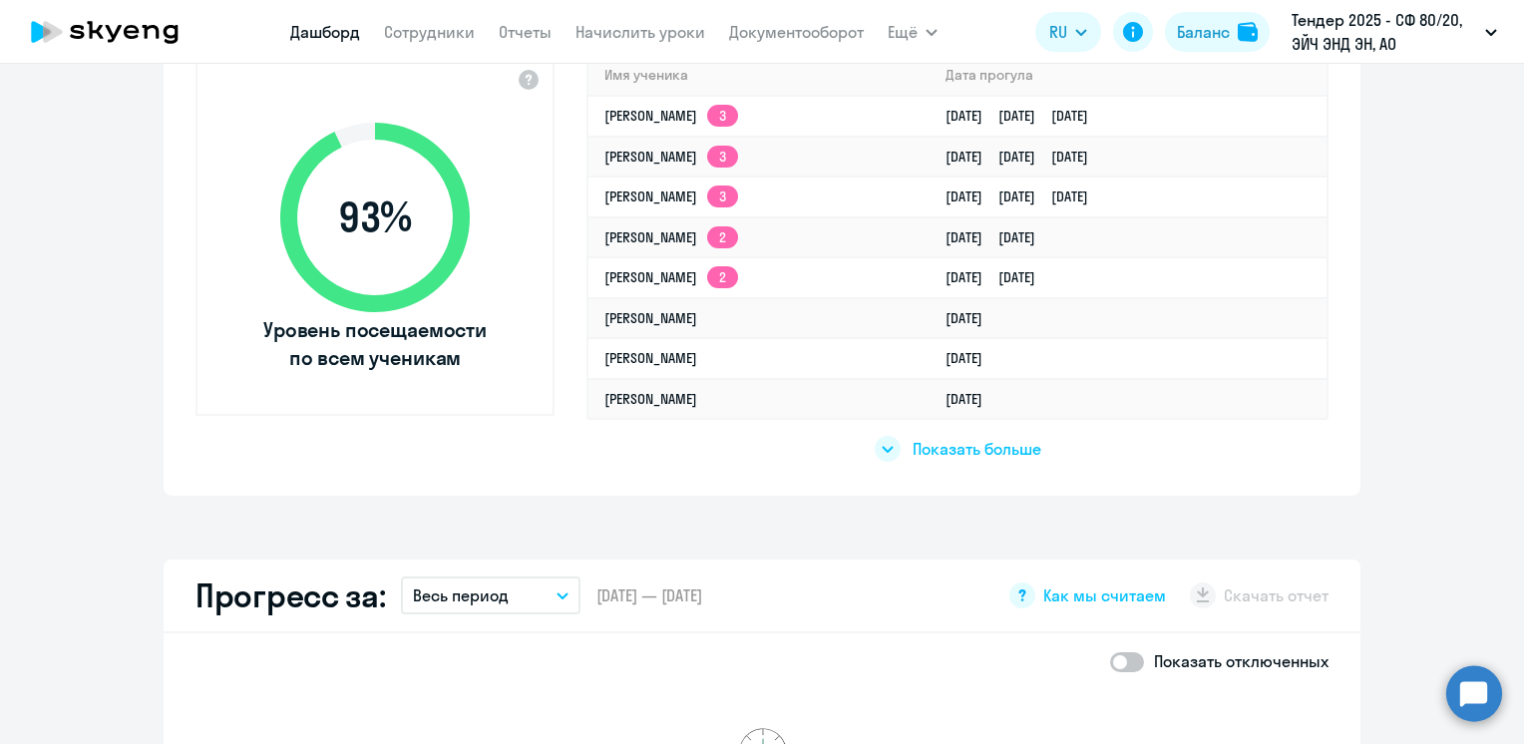 The image size is (1524, 744). I want to click on a: Отчеты, so click(525, 32).